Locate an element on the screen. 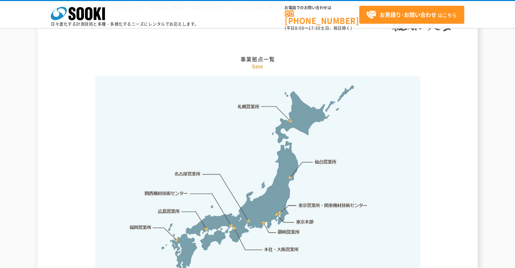  a: お見積り･お問い合わせはこちら is located at coordinates (411, 15).